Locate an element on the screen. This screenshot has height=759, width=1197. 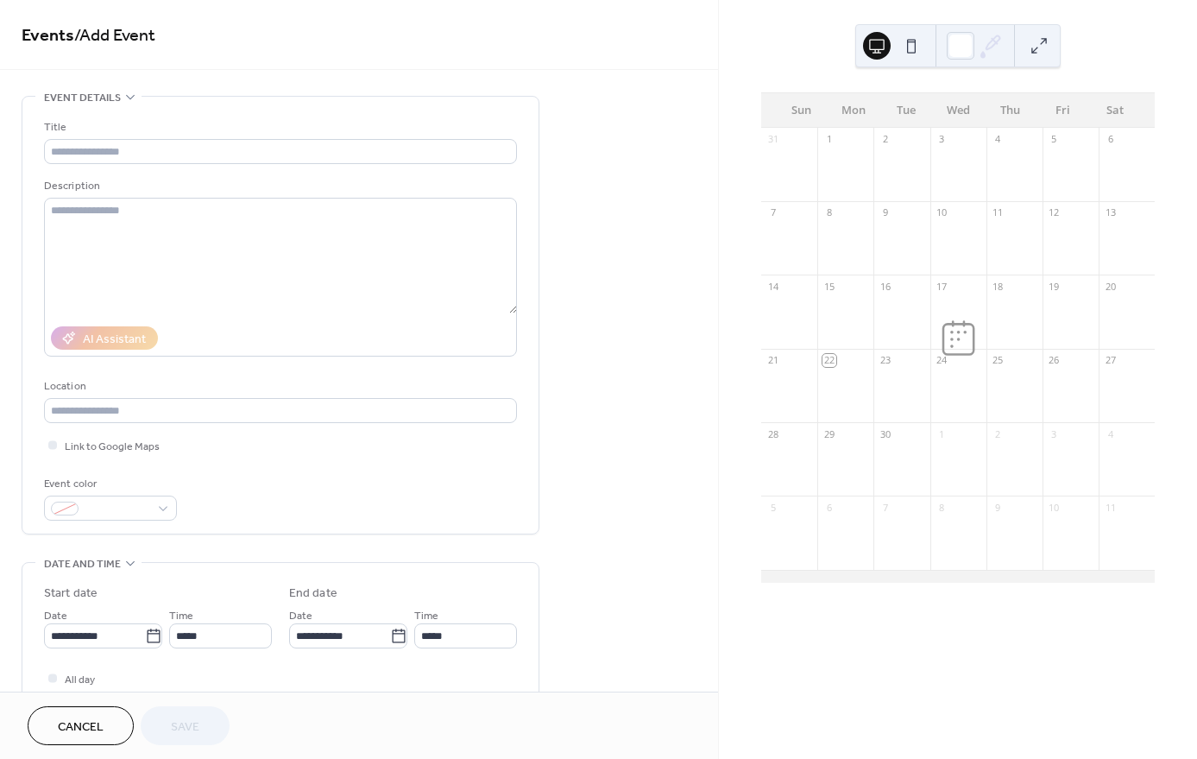
a: Events is located at coordinates (47, 35).